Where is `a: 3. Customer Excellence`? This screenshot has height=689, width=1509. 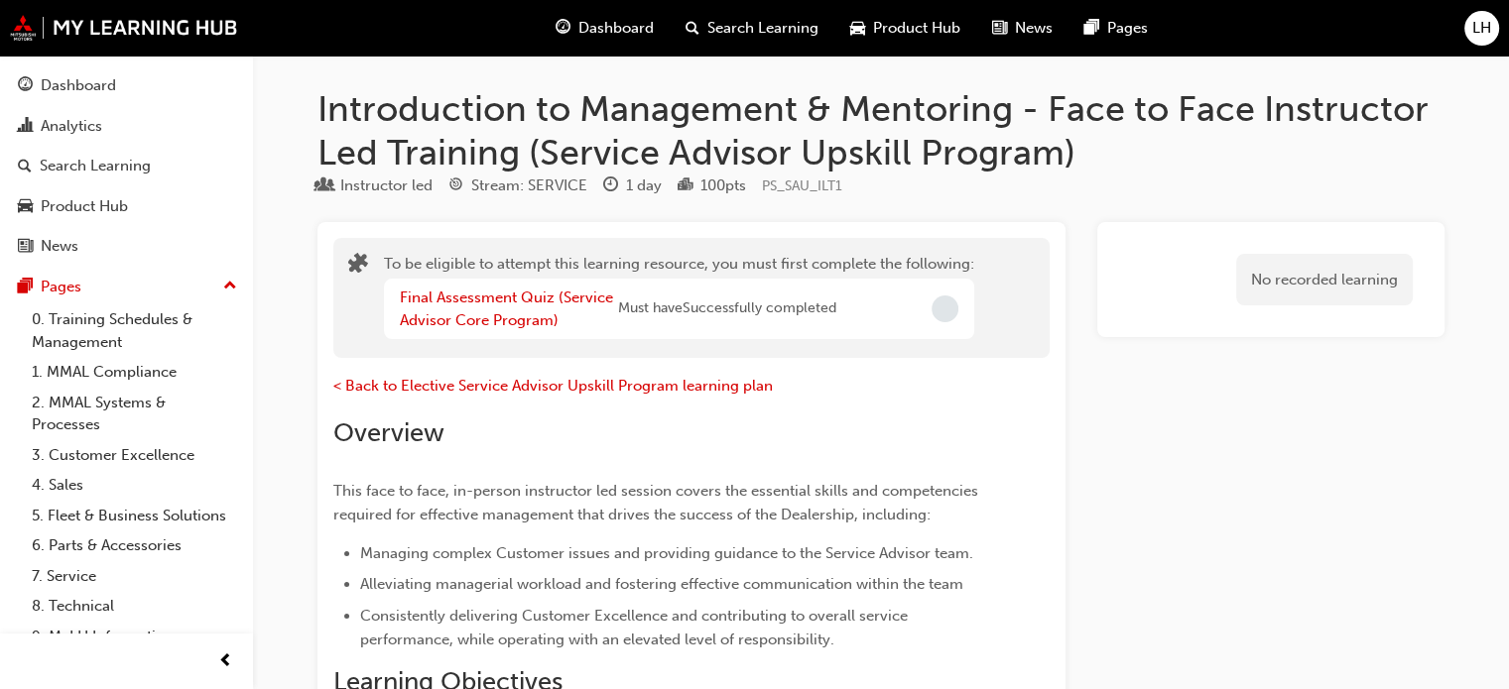 a: 3. Customer Excellence is located at coordinates (134, 455).